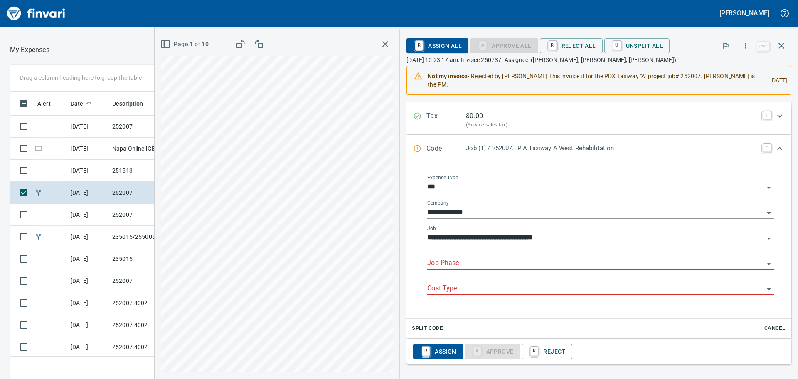  Describe the element at coordinates (763, 46) in the screenshot. I see `a: esc` at that location.